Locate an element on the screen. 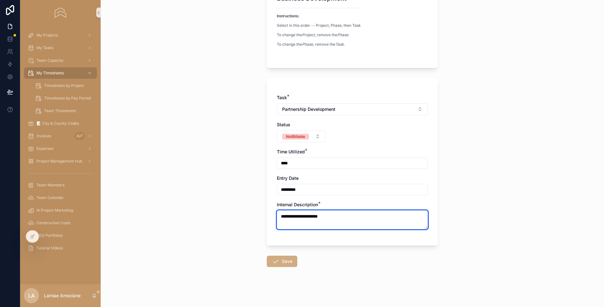 This screenshot has width=604, height=307. a: Team Calendar is located at coordinates (60, 198).